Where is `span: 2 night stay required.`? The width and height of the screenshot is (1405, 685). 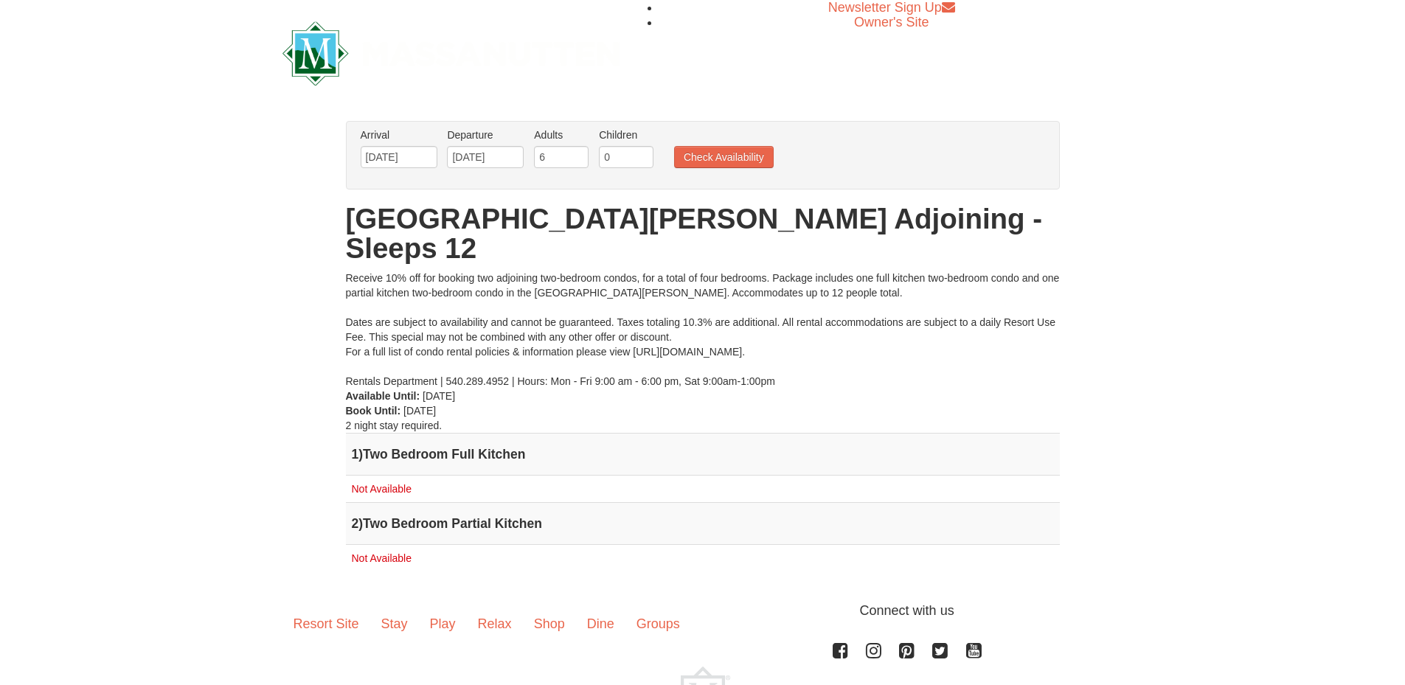
span: 2 night stay required. is located at coordinates (394, 426).